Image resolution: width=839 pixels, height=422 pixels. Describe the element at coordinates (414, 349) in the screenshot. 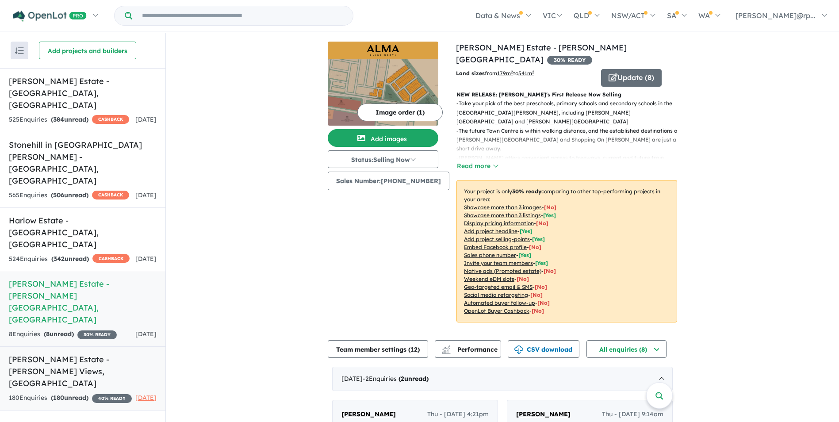

I see `span: 12` at that location.